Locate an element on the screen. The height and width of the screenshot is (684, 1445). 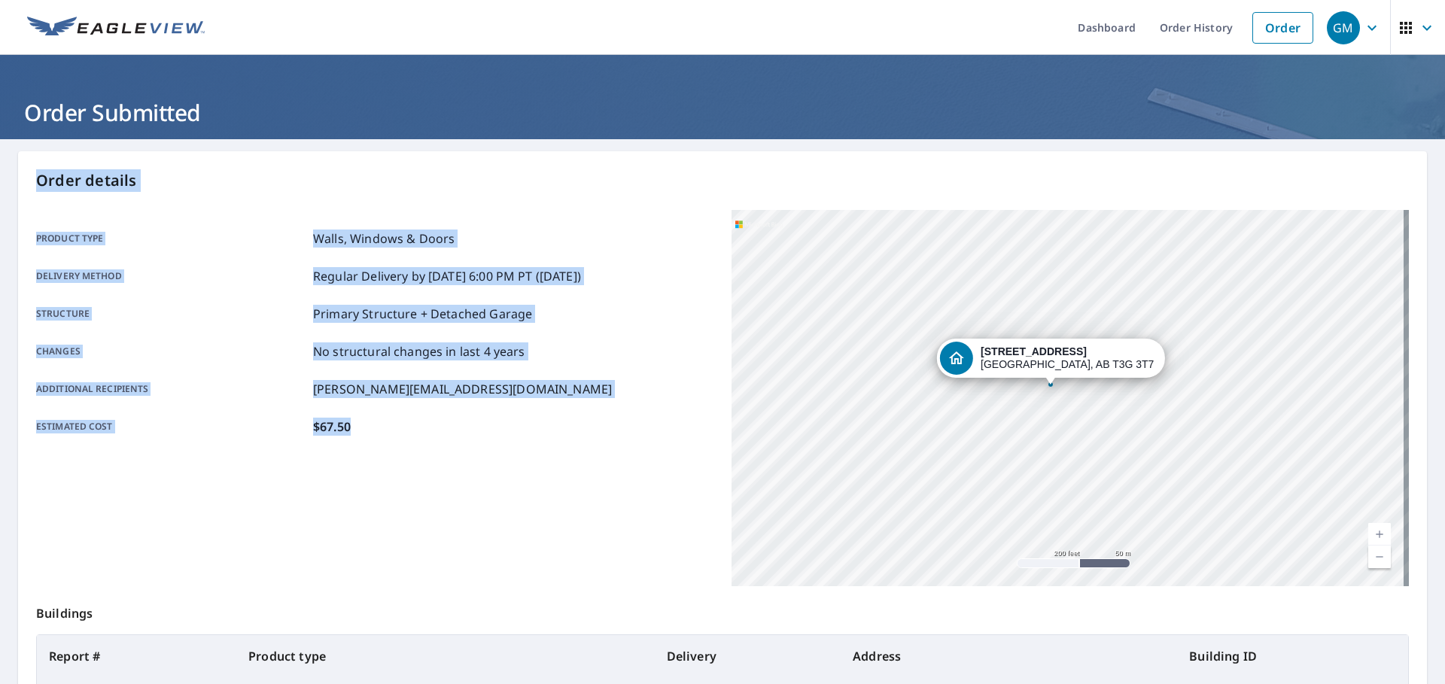
th: Product type is located at coordinates (445, 656).